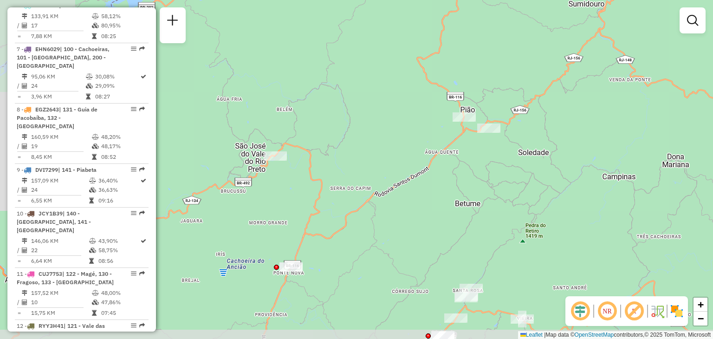  Describe the element at coordinates (46, 169) in the screenshot. I see `span: DVI7299` at that location.